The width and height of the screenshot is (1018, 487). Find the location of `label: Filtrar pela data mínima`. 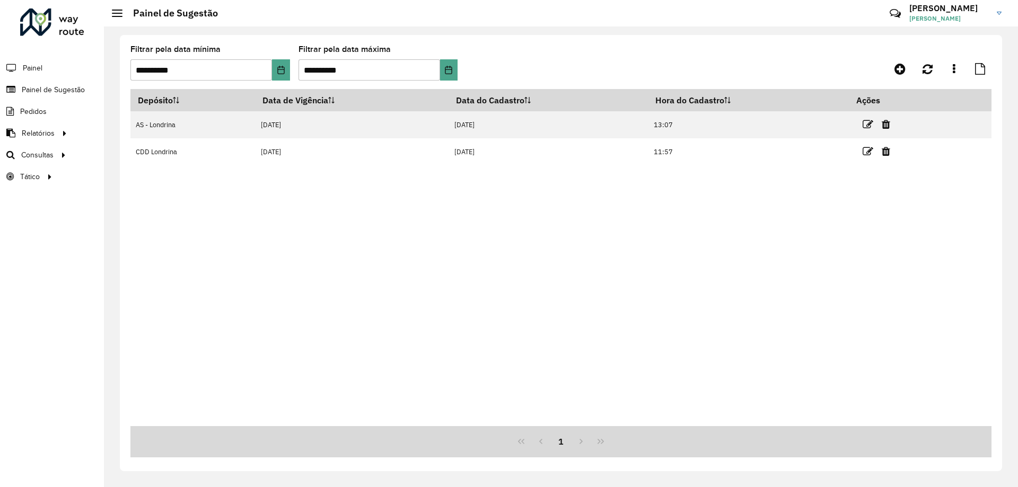

label: Filtrar pela data mínima is located at coordinates (175, 49).